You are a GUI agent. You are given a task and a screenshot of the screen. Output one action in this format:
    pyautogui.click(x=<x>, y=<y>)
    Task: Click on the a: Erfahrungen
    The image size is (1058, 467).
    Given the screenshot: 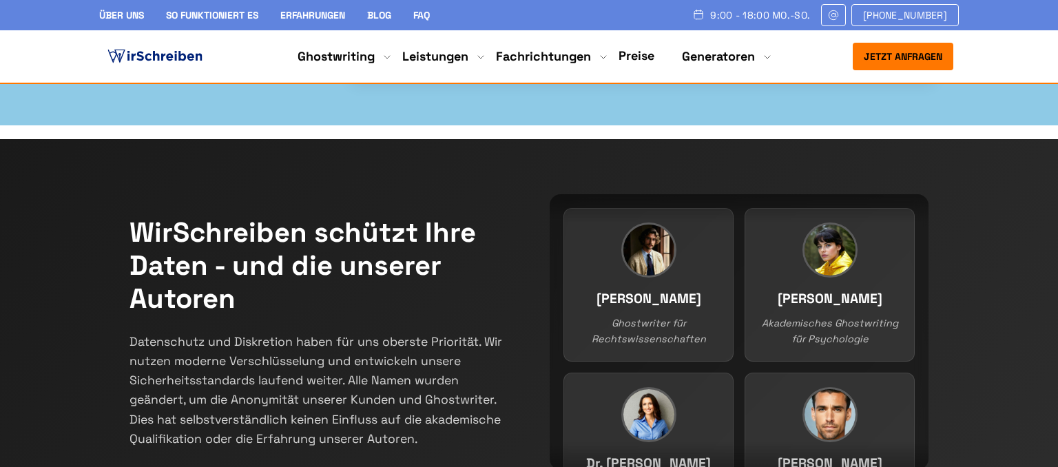 What is the action you would take?
    pyautogui.click(x=313, y=15)
    